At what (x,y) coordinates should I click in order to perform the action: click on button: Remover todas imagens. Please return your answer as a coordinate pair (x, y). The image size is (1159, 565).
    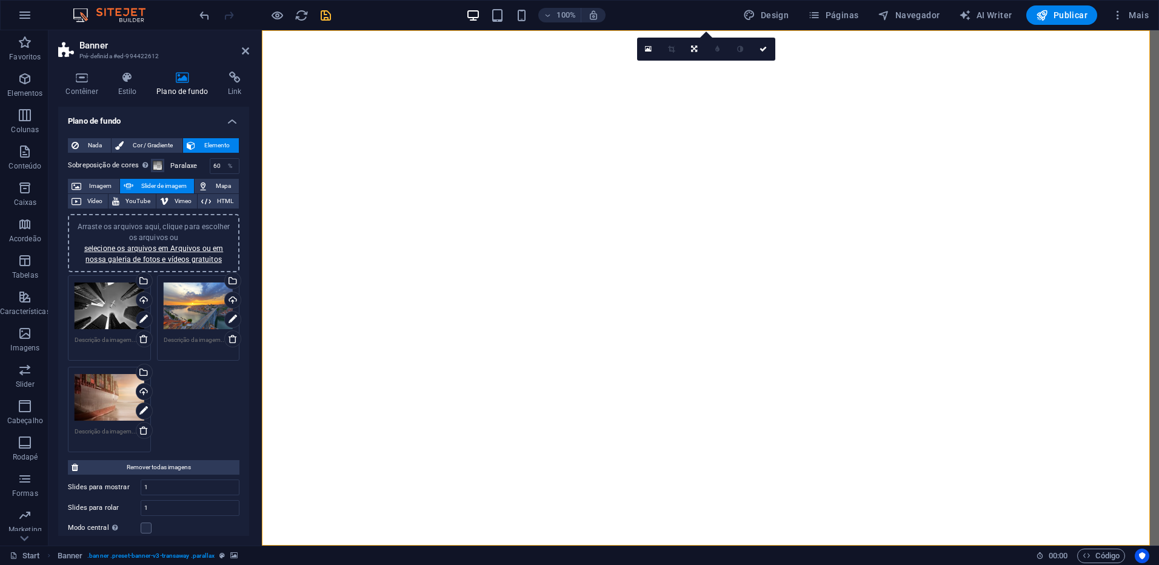
    Looking at the image, I should click on (153, 467).